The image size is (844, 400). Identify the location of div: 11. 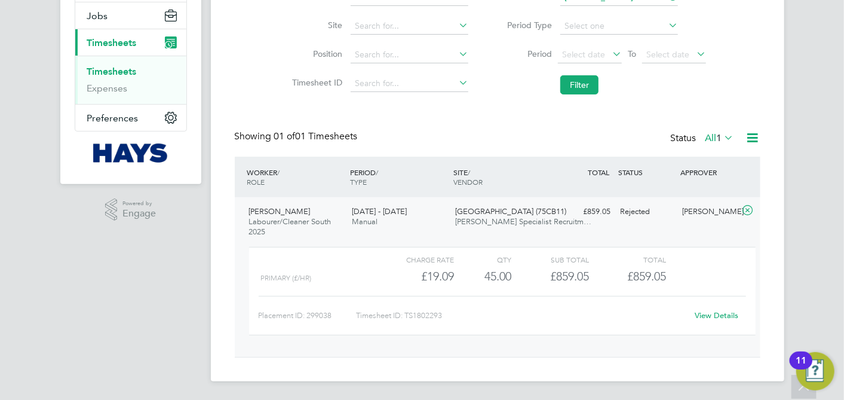
(801, 368).